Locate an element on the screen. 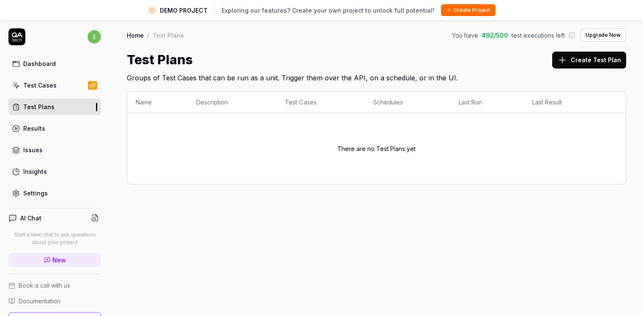 The width and height of the screenshot is (643, 316). h1: Test Plans is located at coordinates (160, 60).